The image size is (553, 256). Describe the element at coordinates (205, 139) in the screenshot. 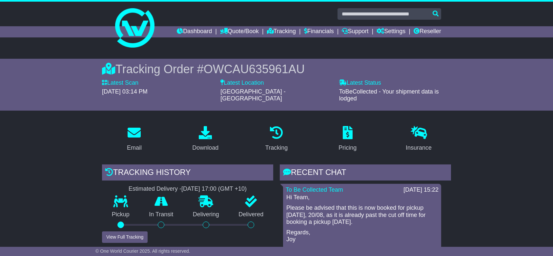

I see `a: Download` at that location.